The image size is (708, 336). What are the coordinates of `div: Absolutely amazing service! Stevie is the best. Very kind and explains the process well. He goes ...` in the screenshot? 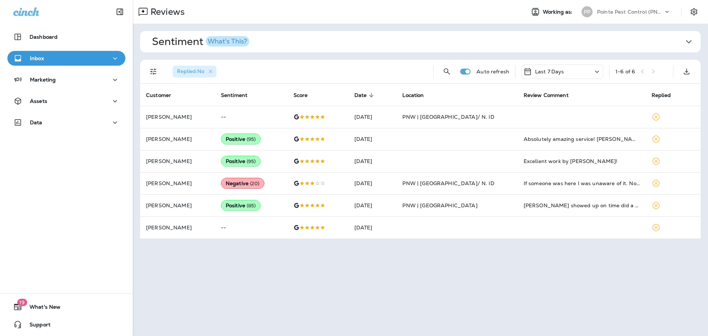 It's located at (582, 139).